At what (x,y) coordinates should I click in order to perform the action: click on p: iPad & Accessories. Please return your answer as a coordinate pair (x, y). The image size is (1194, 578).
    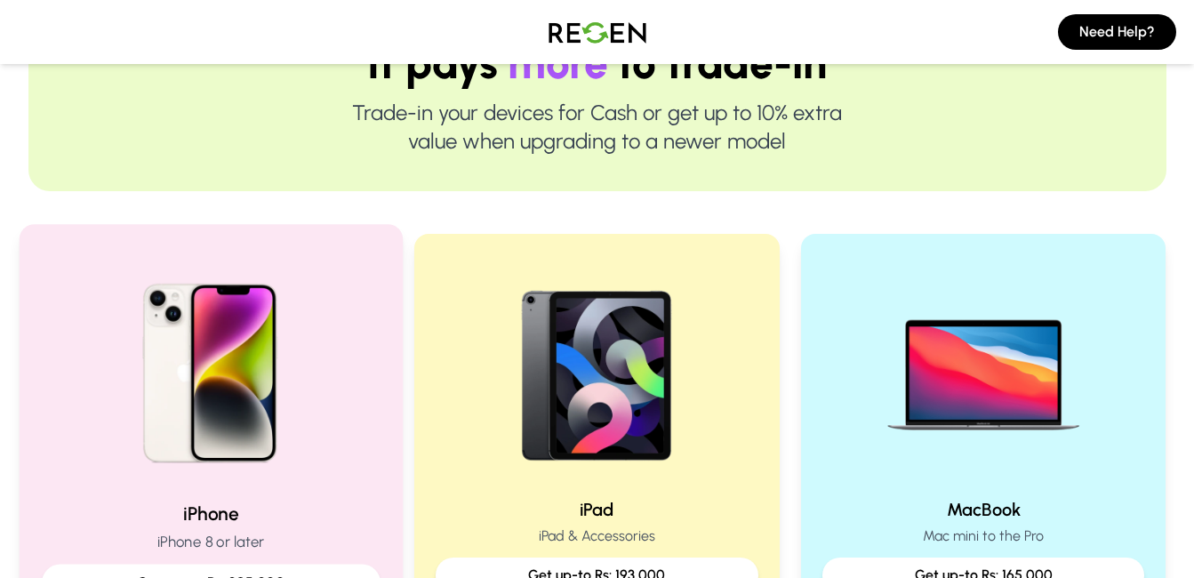
    Looking at the image, I should click on (596, 536).